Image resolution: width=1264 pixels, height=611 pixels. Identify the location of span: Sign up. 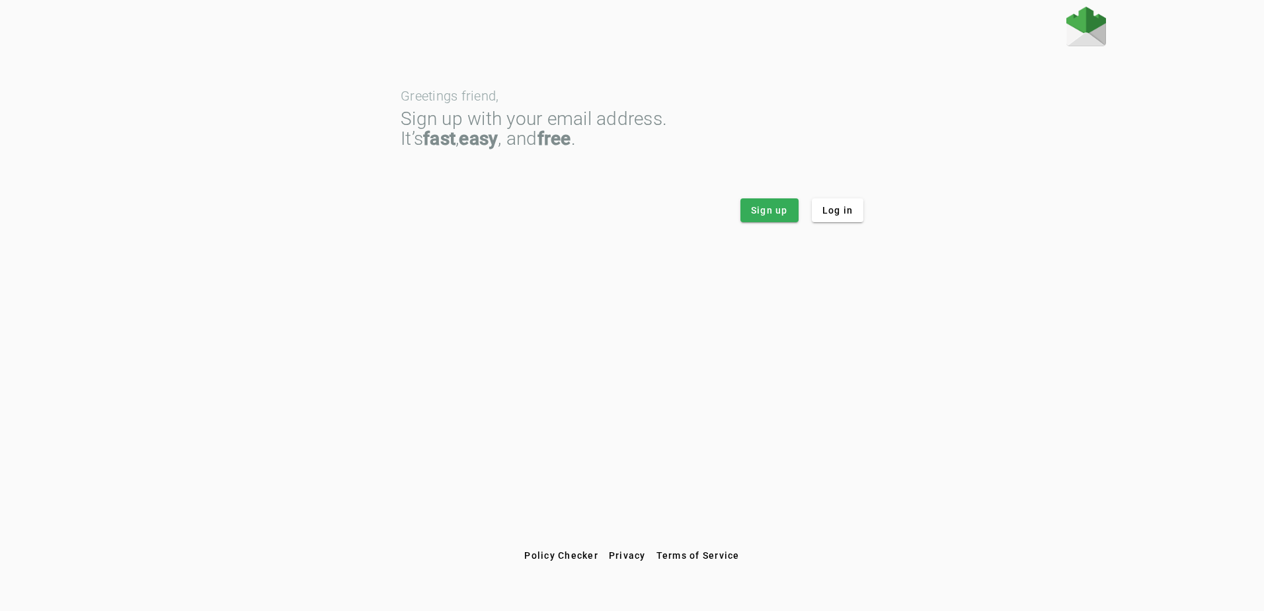
(770, 210).